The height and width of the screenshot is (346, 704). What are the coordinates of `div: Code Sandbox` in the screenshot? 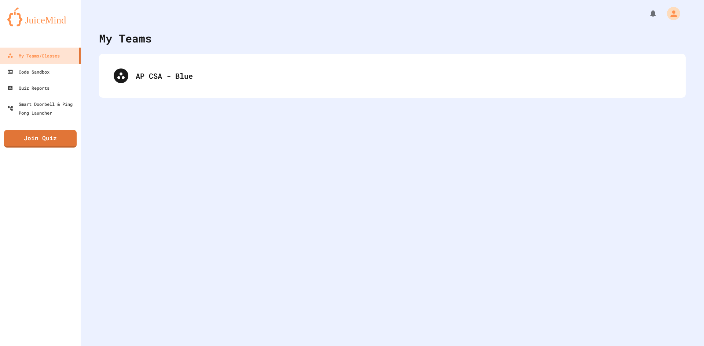 It's located at (28, 72).